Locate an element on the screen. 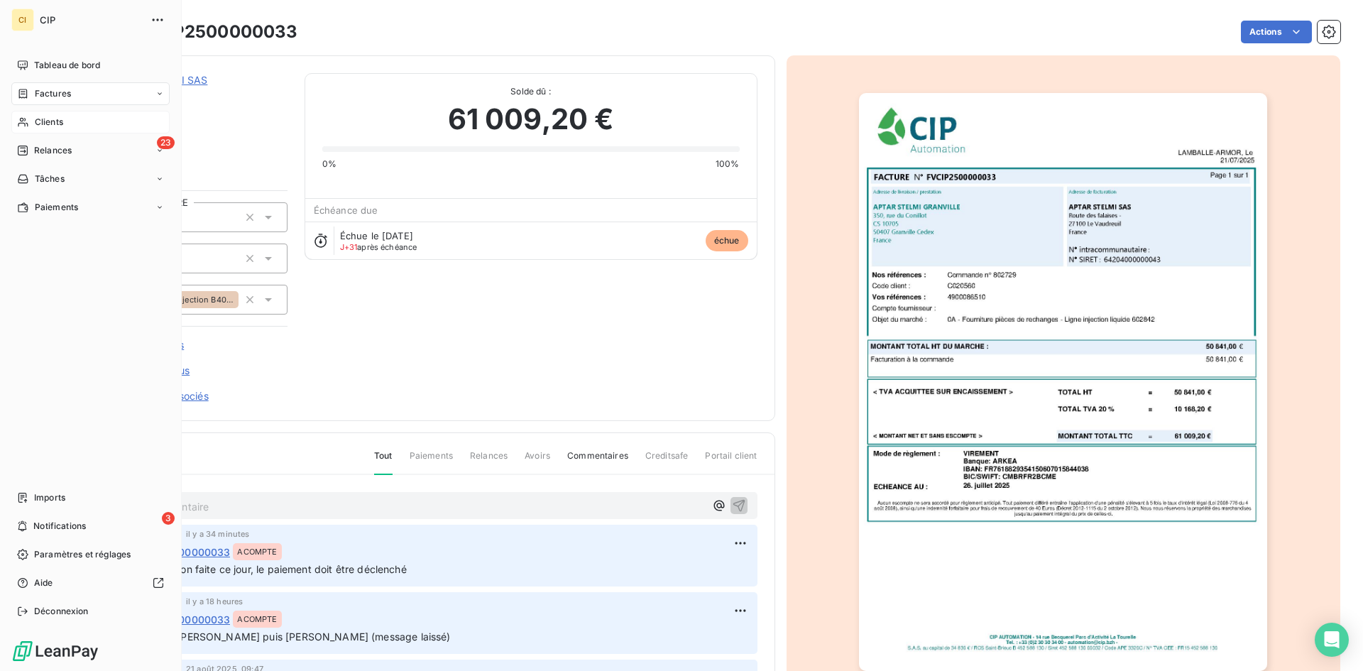  a: Aide is located at coordinates (90, 583).